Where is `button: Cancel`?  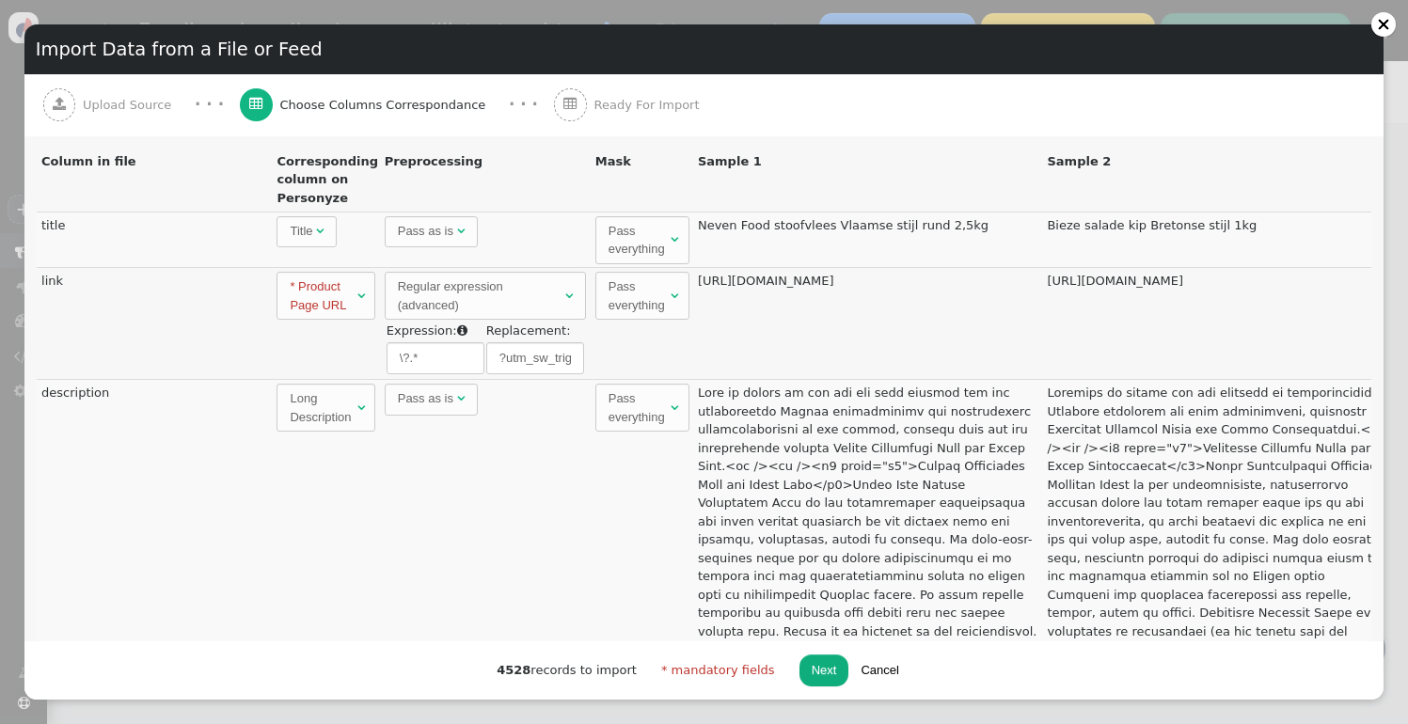 button: Cancel is located at coordinates (879, 670).